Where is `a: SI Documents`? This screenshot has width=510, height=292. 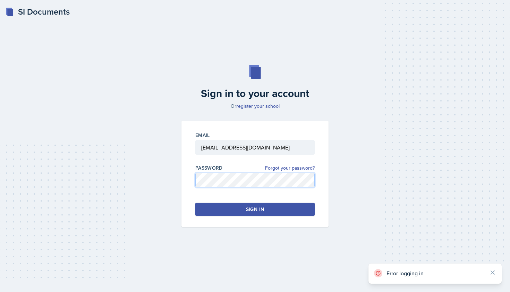
a: SI Documents is located at coordinates (37, 12).